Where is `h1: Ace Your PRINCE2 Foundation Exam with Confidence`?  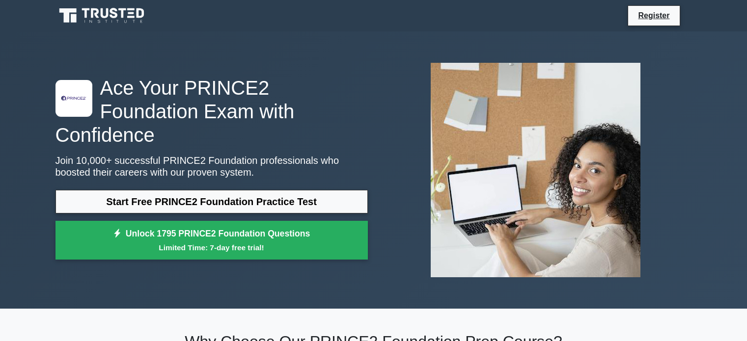
h1: Ace Your PRINCE2 Foundation Exam with Confidence is located at coordinates (212, 111).